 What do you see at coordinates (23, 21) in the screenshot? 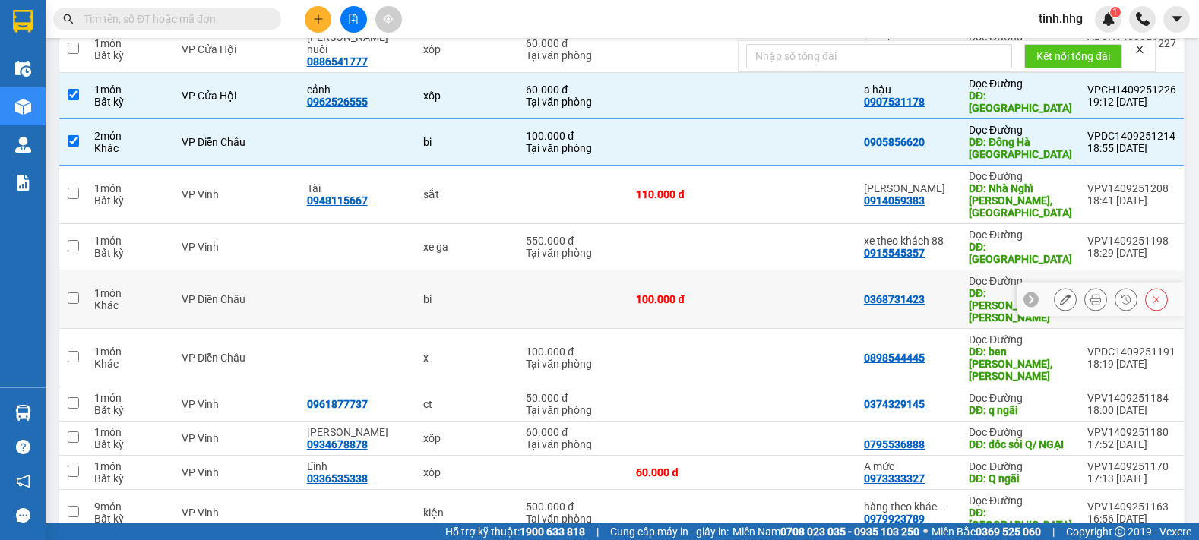
I see `img: logo-vxr` at bounding box center [23, 21].